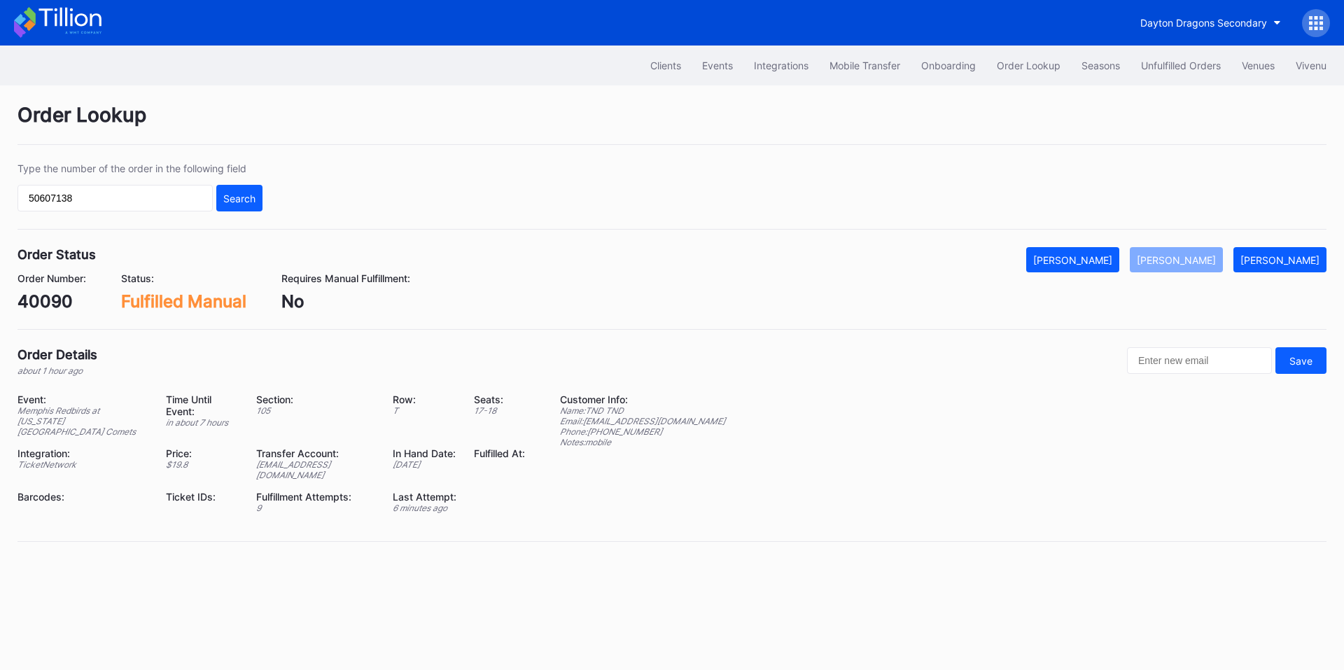 The image size is (1344, 670). Describe the element at coordinates (202, 496) in the screenshot. I see `div: Ticket IDs:` at that location.